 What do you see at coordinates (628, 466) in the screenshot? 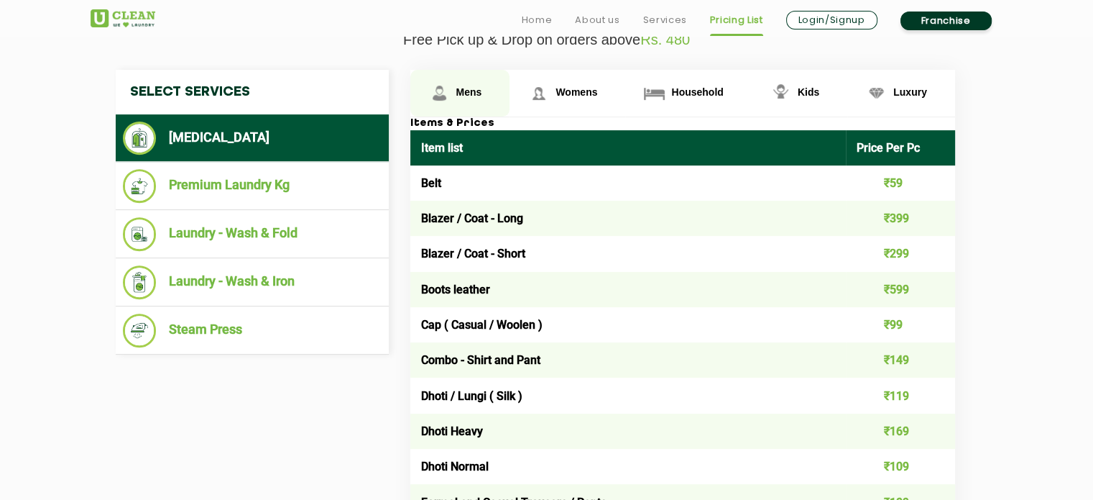
I see `td: Dhoti Normal` at bounding box center [628, 466].